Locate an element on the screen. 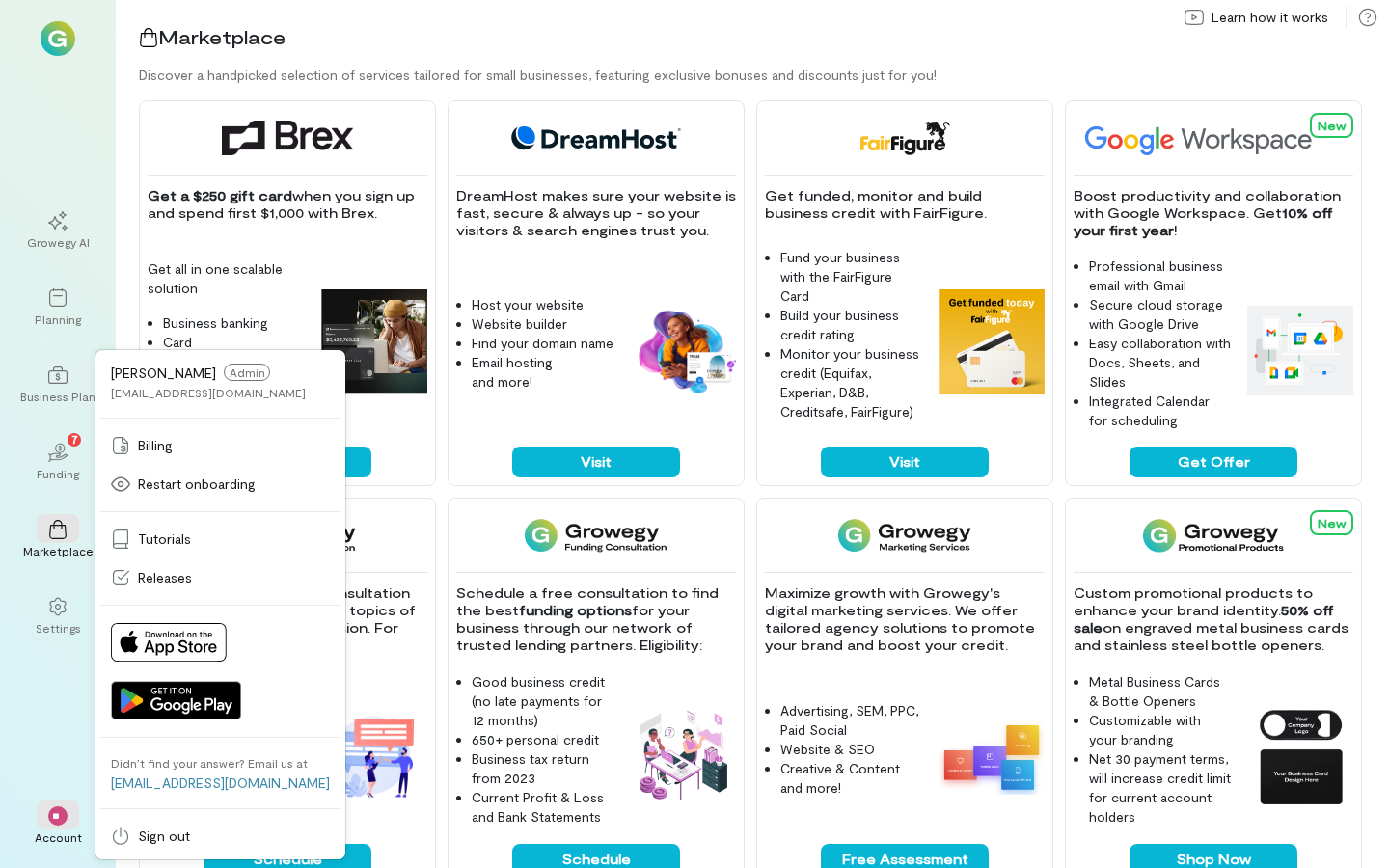 This screenshot has height=868, width=1389. div: Business Plan is located at coordinates (58, 397).